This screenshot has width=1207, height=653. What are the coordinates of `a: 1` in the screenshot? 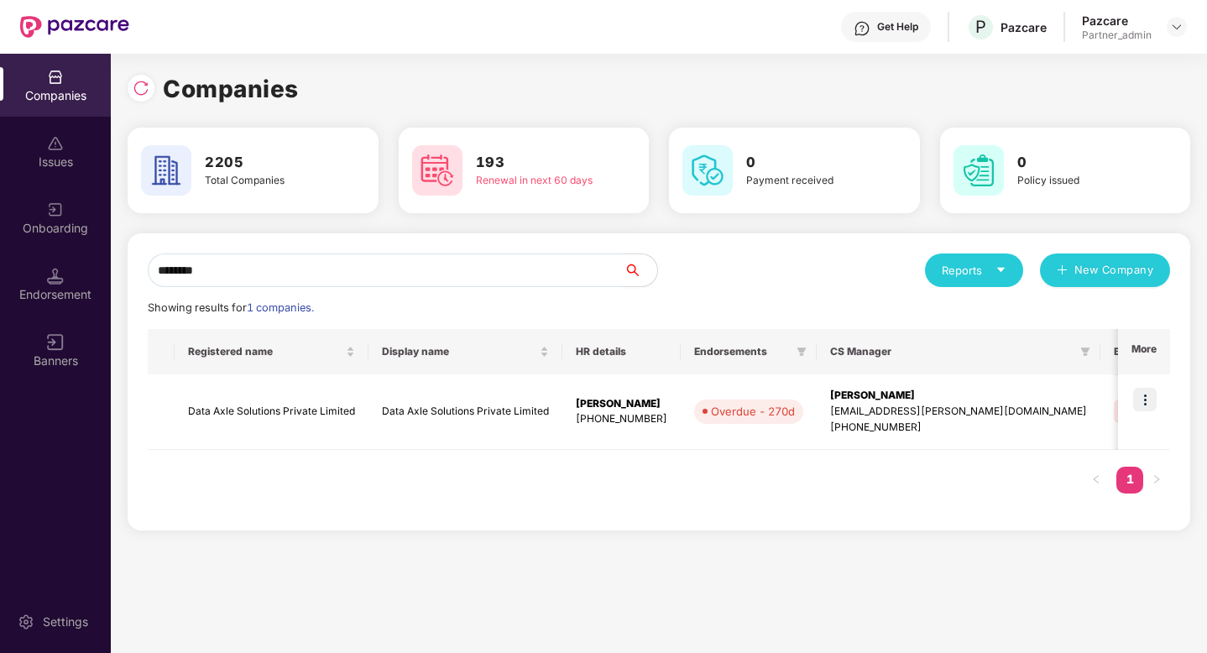 It's located at (1130, 479).